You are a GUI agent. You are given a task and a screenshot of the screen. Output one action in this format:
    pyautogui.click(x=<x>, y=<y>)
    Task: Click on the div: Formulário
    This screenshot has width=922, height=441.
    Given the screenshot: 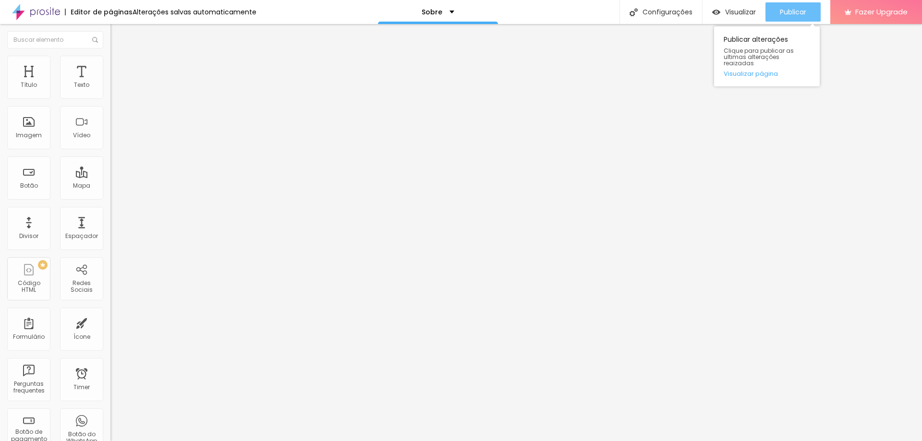 What is the action you would take?
    pyautogui.click(x=29, y=337)
    